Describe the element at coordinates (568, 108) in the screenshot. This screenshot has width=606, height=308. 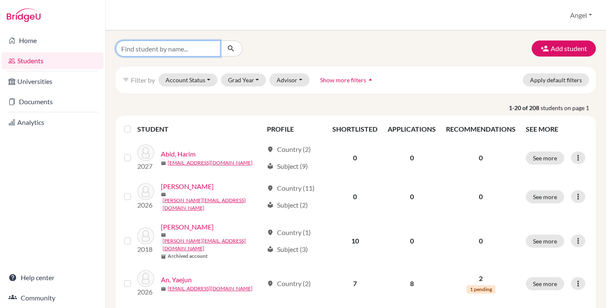
I see `span: students on page 1` at that location.